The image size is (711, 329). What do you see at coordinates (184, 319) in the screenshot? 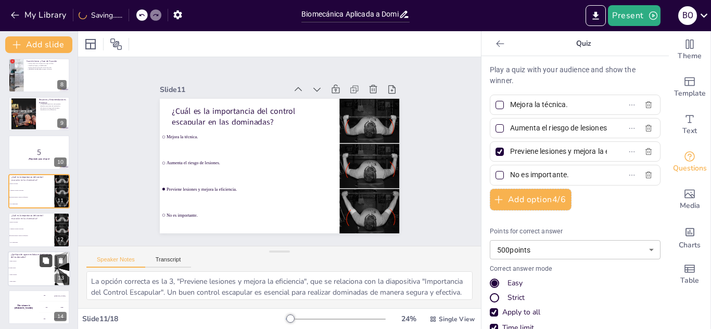
I see `div: Slide 11 / 18` at bounding box center [184, 319].